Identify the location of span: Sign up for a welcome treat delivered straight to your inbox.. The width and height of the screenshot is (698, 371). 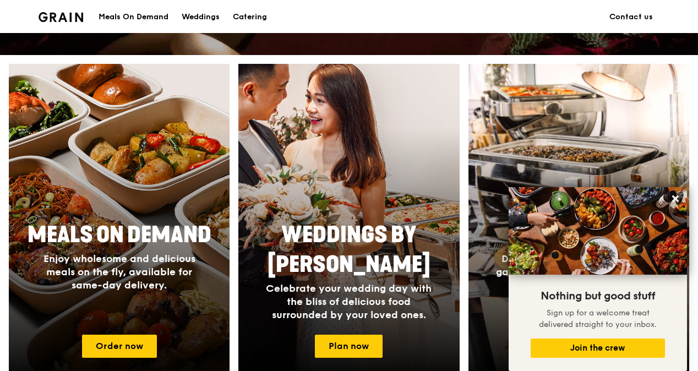
(598, 319).